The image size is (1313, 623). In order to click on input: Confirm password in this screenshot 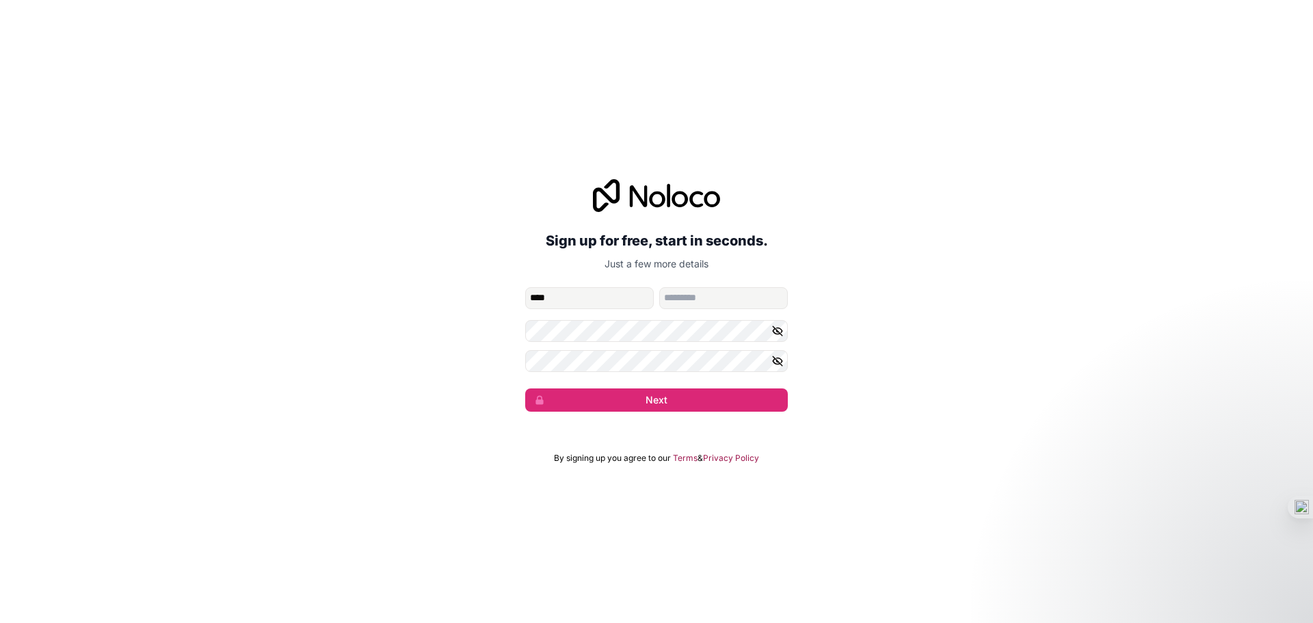, I will do `click(656, 361)`.